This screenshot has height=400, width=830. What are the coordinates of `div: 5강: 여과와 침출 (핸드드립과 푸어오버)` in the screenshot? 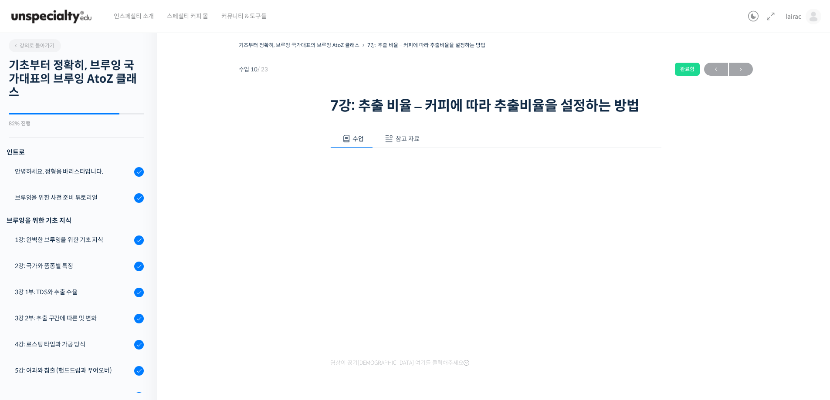 It's located at (73, 371).